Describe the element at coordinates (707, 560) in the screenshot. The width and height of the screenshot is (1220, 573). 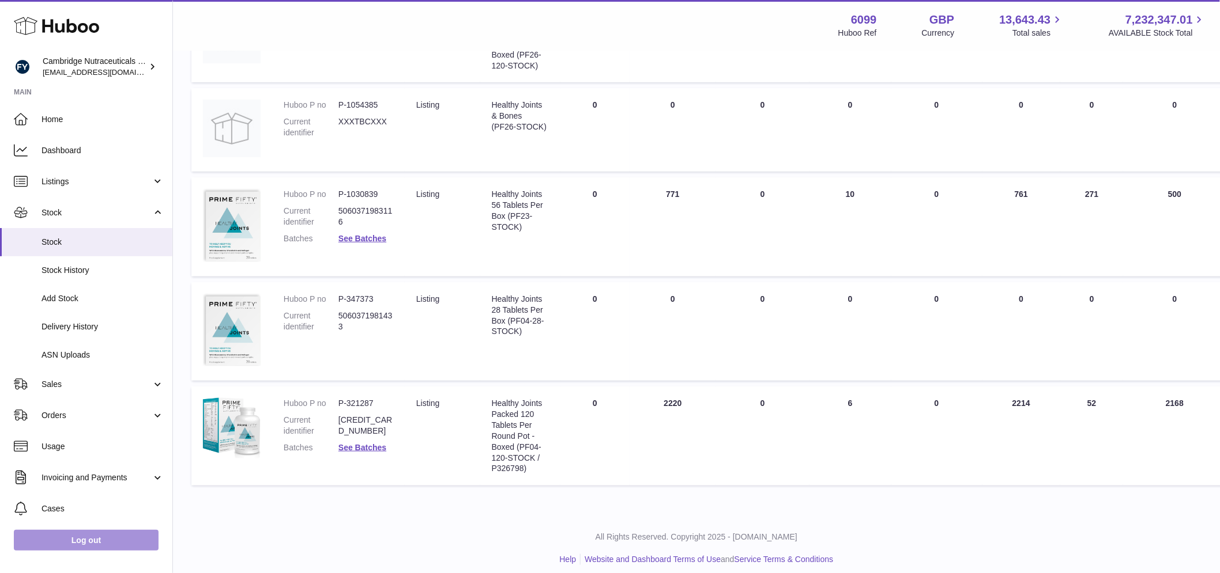
I see `li: and` at that location.